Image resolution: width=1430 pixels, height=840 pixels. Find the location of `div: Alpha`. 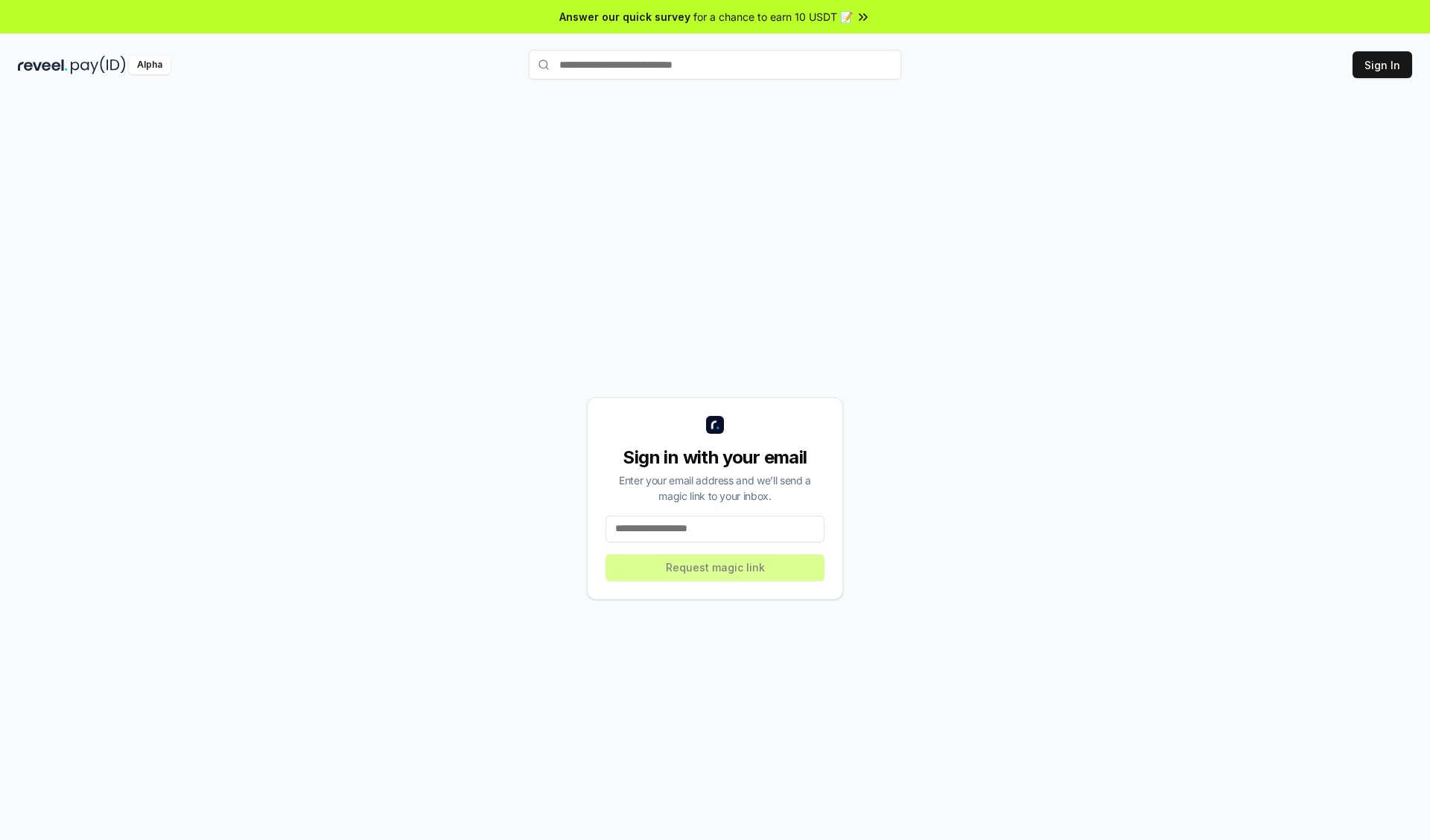

div: Alpha is located at coordinates (149, 65).